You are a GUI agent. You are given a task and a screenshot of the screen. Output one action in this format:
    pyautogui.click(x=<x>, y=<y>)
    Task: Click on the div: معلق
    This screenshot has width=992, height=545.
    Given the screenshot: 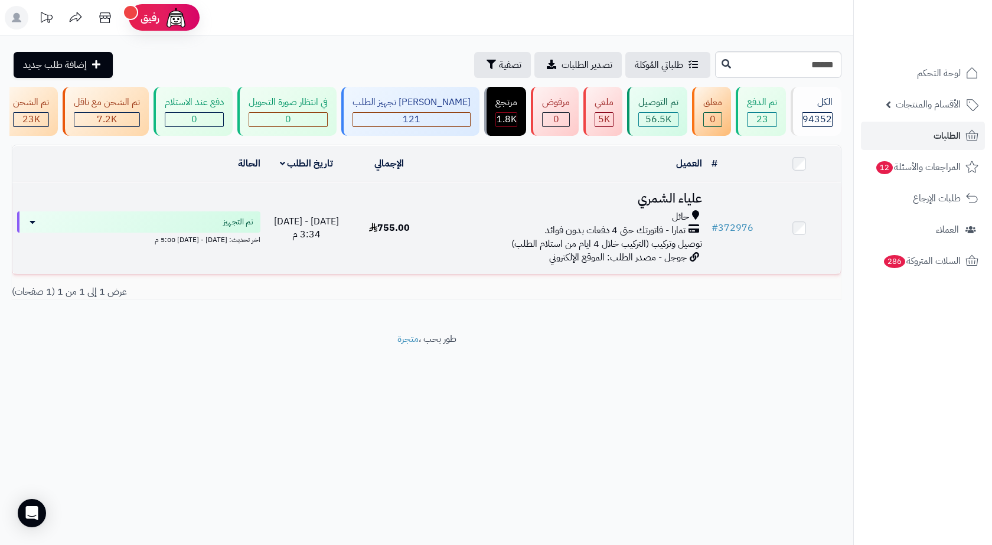 What is the action you would take?
    pyautogui.click(x=712, y=102)
    